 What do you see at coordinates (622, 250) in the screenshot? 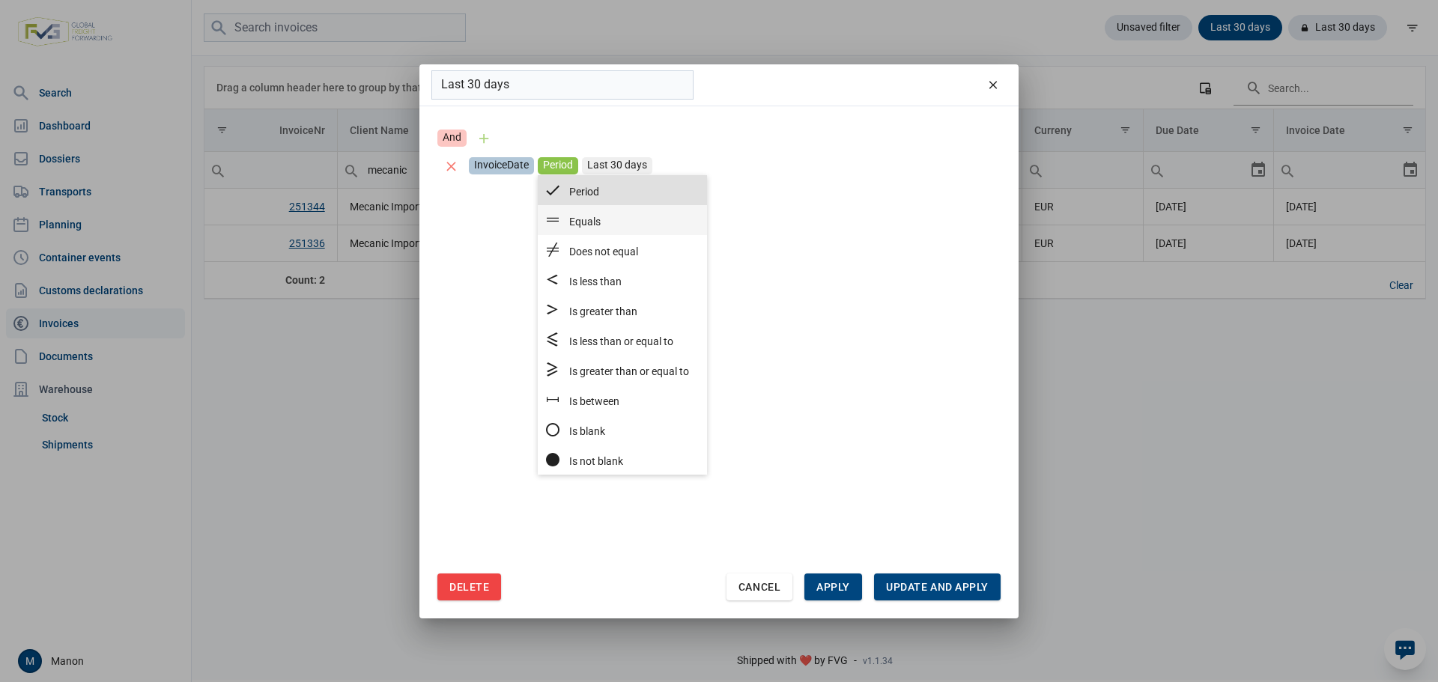
I see `li: Does not equal` at bounding box center [622, 250].